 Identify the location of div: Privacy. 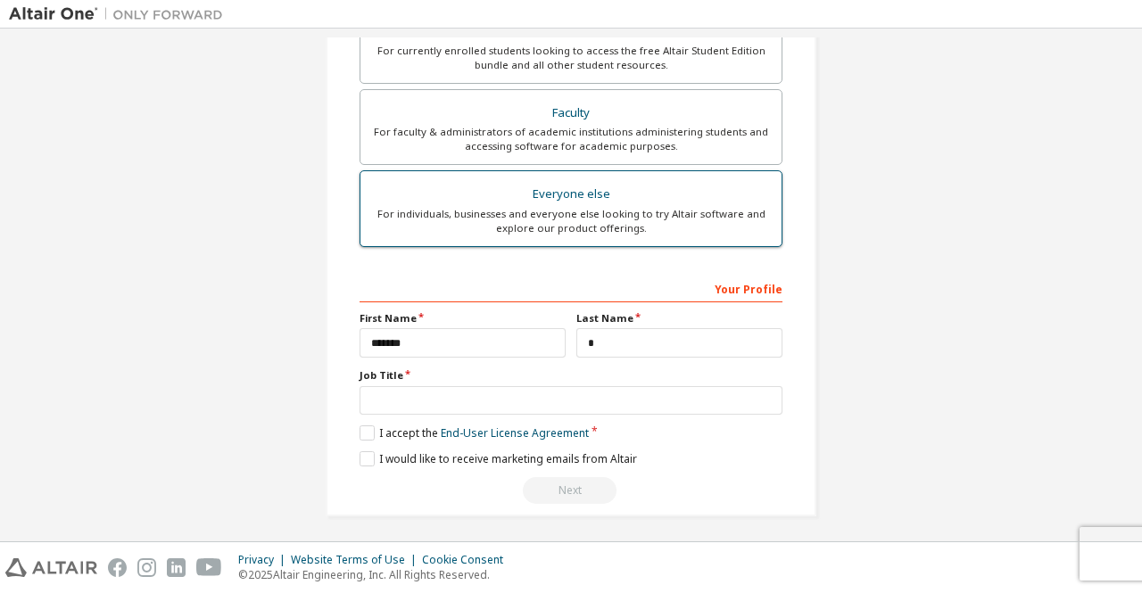
(264, 560).